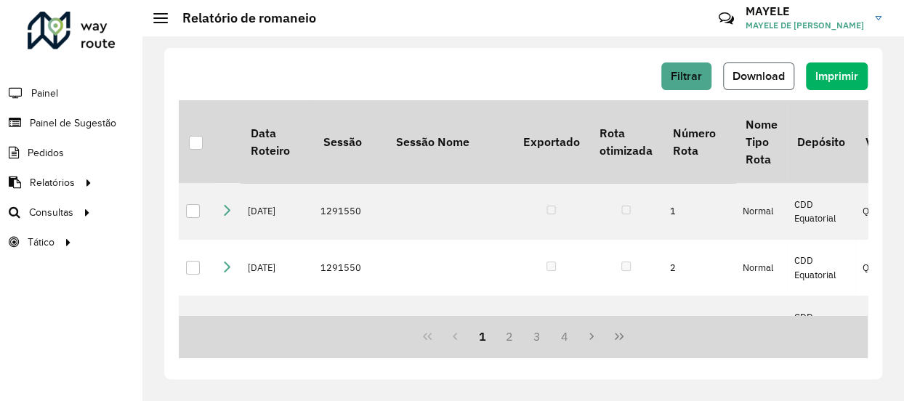 The height and width of the screenshot is (401, 904). Describe the element at coordinates (537, 336) in the screenshot. I see `button: 3` at that location.